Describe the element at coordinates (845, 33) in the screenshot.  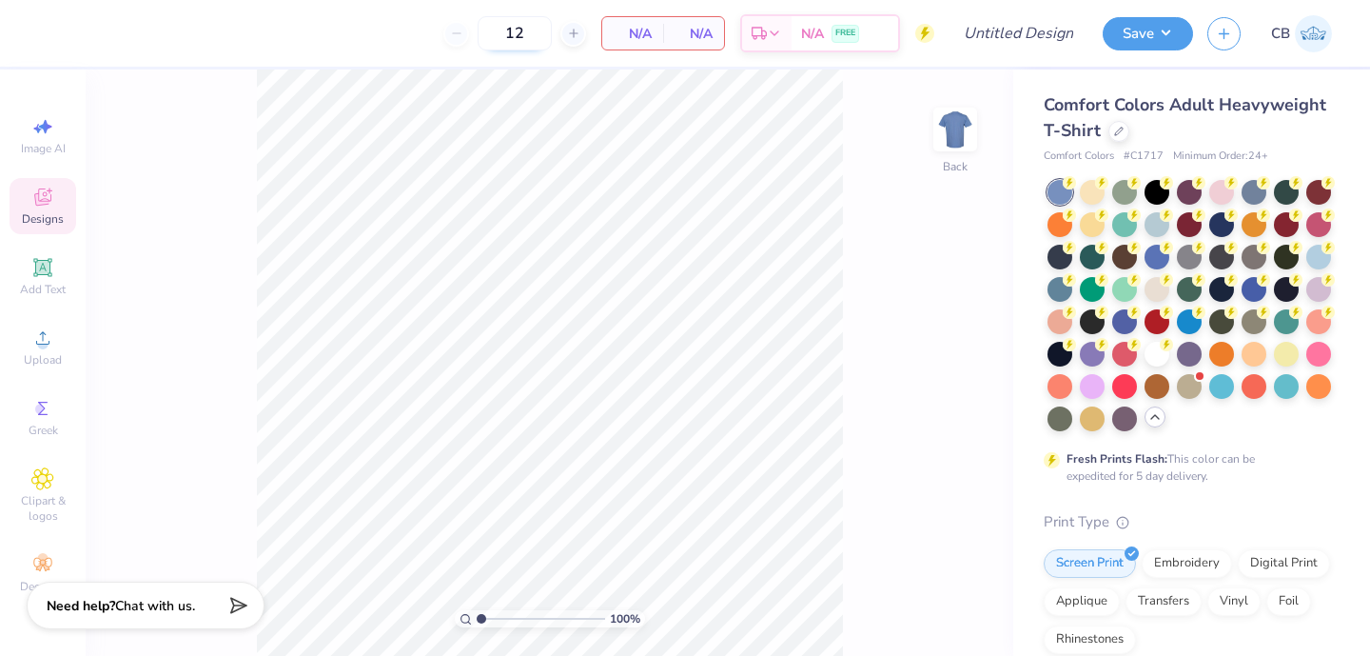
I see `span: FREE` at that location.